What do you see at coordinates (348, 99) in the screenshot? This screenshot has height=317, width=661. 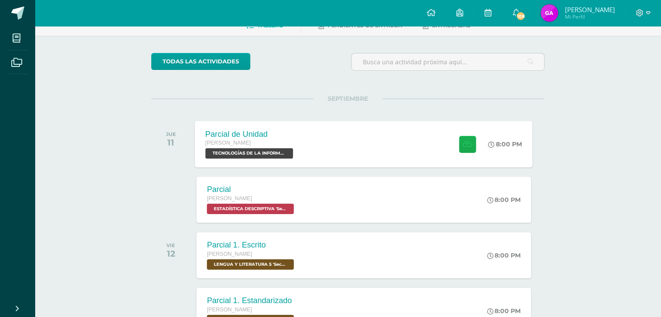 I see `span: SEPTIEMBRE` at bounding box center [348, 99].